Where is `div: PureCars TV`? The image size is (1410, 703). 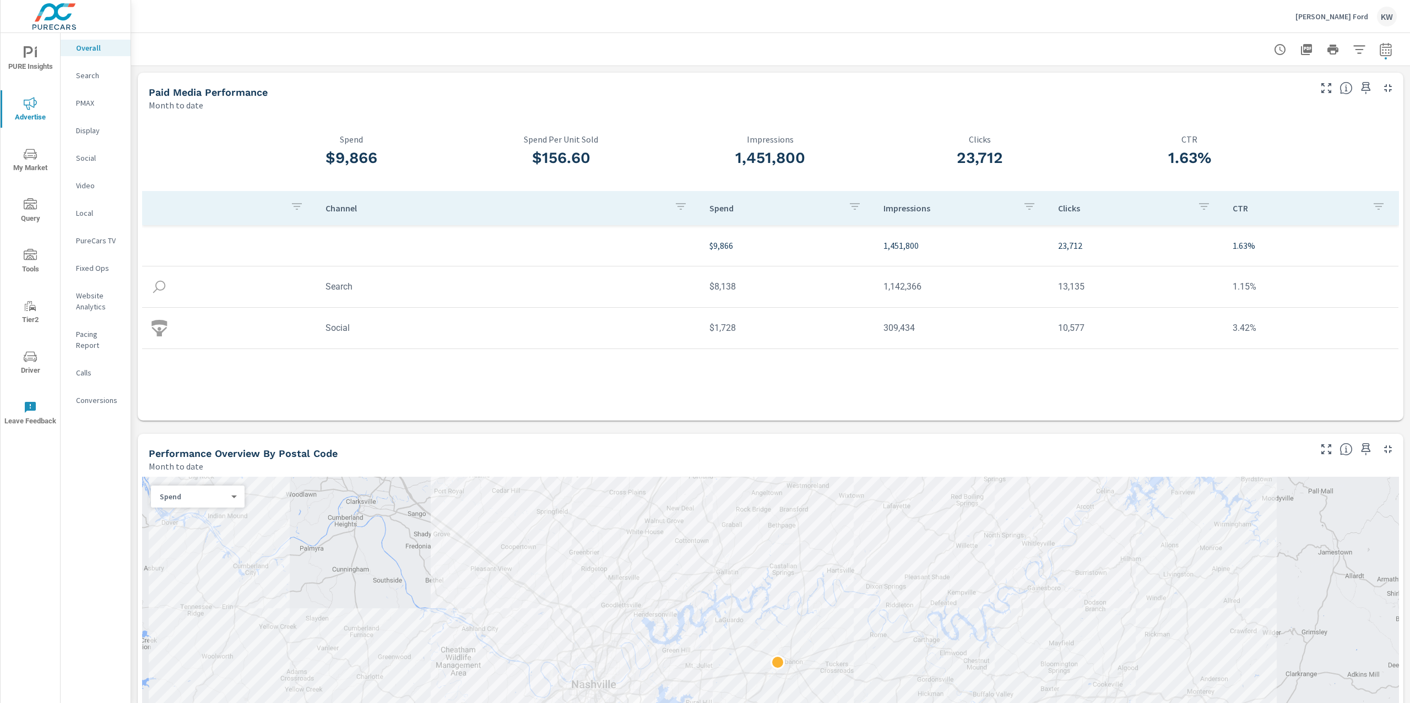 div: PureCars TV is located at coordinates (95, 241).